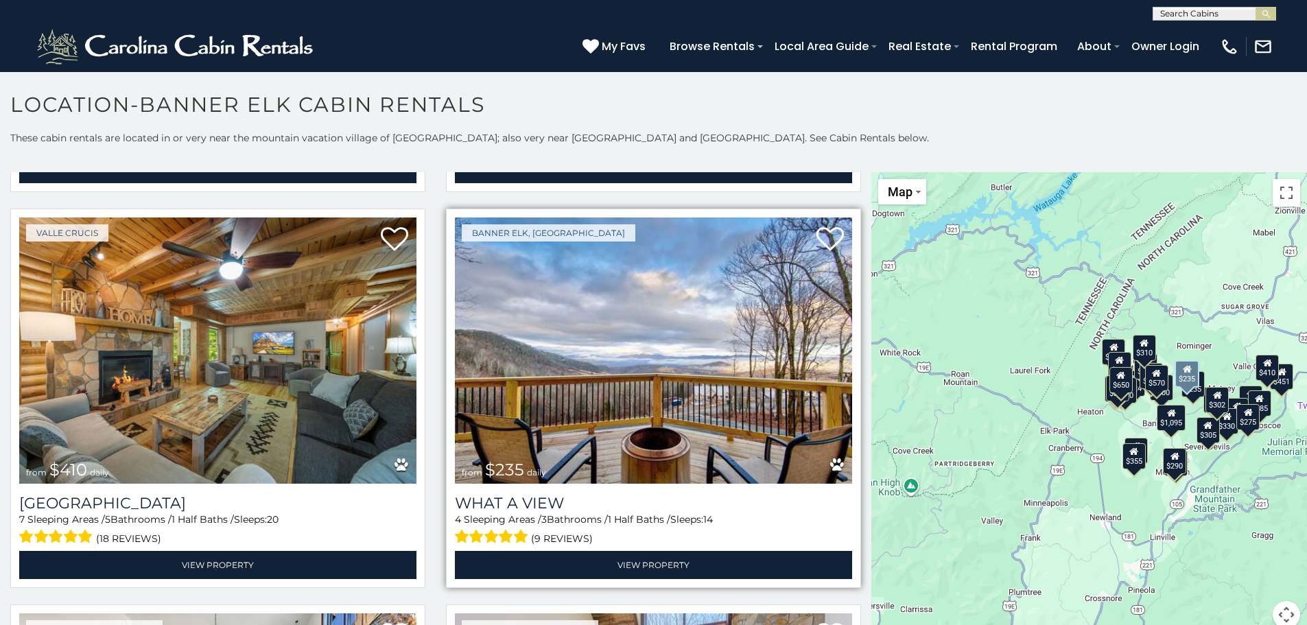 This screenshot has width=1307, height=625. What do you see at coordinates (544, 519) in the screenshot?
I see `span: 3` at bounding box center [544, 519].